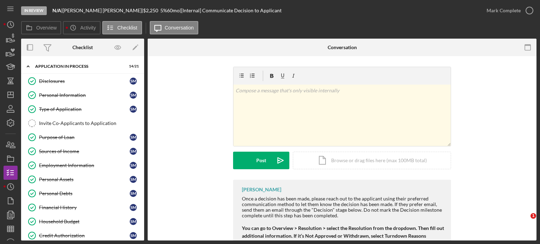 The height and width of the screenshot is (244, 540). Describe the element at coordinates (84, 95) in the screenshot. I see `div: Personal Information` at that location.